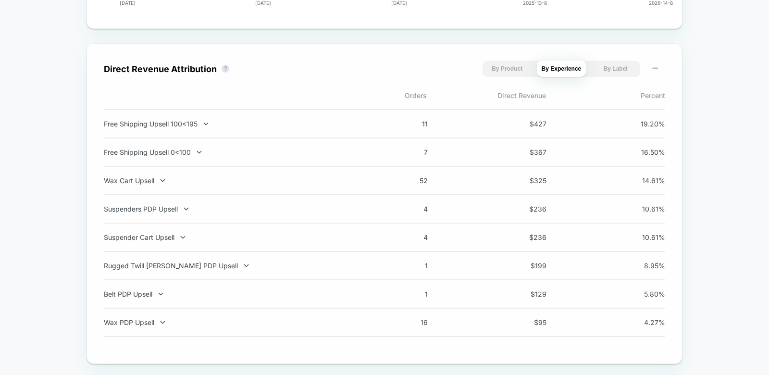  I want to click on span: 4.27 %, so click(644, 322).